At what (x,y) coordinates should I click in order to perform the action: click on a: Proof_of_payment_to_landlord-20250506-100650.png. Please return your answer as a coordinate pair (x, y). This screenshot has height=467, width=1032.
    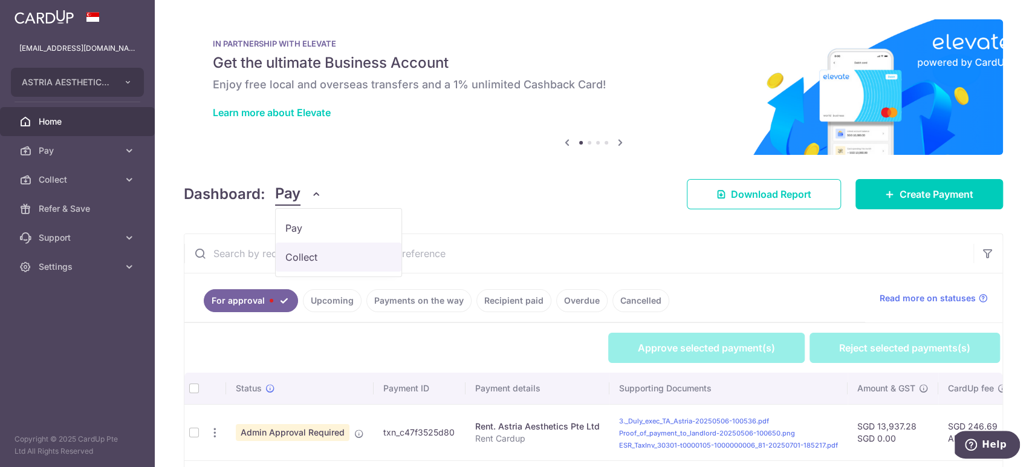
    Looking at the image, I should click on (707, 433).